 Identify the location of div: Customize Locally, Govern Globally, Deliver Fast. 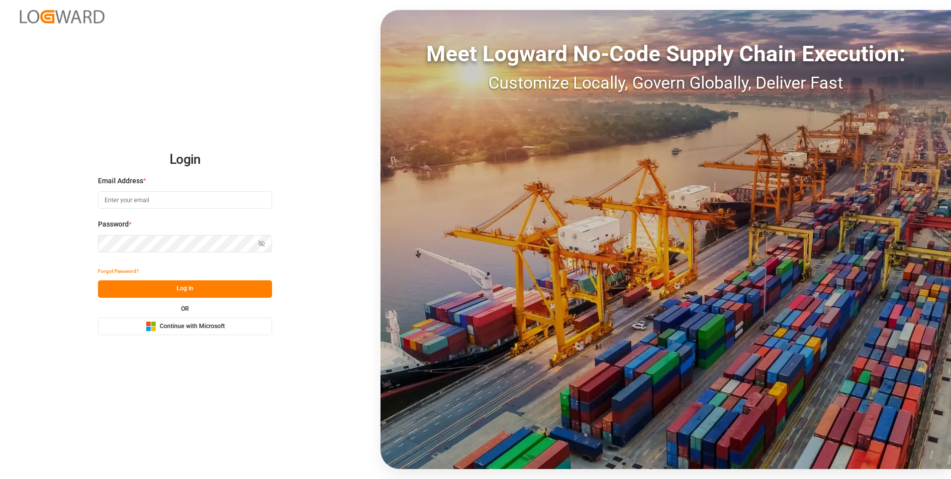
(666, 83).